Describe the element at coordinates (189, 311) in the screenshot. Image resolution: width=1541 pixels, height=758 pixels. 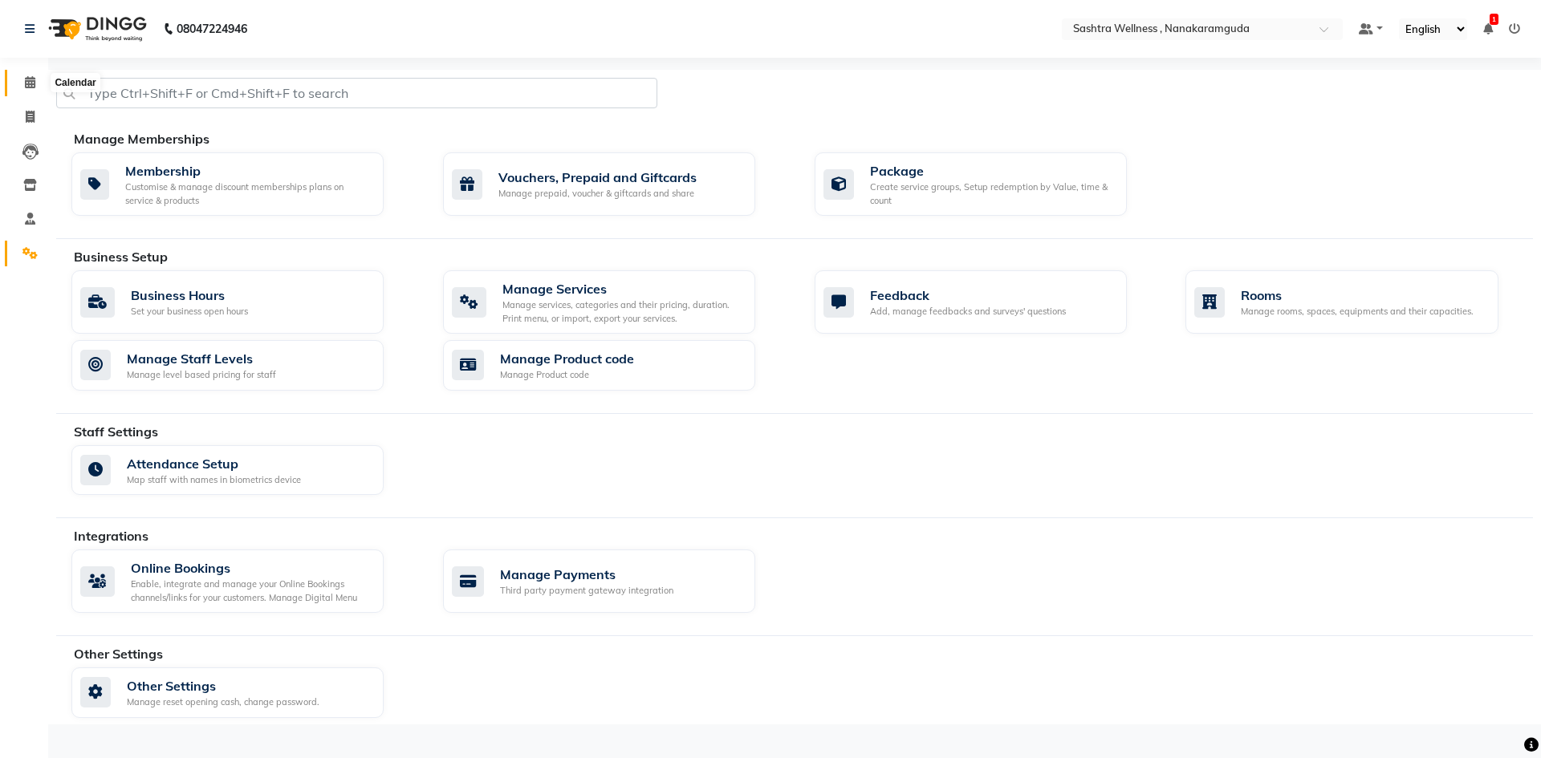
I see `div: Set your business open hours` at that location.